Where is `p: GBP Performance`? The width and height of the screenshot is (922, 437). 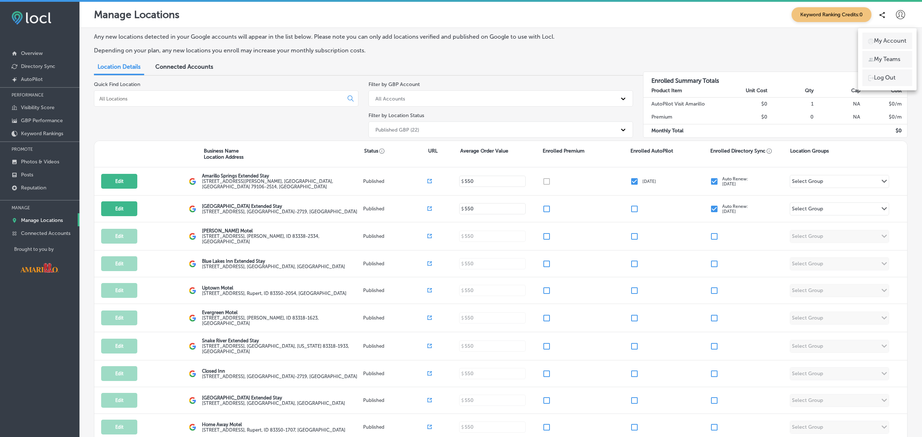
p: GBP Performance is located at coordinates (42, 120).